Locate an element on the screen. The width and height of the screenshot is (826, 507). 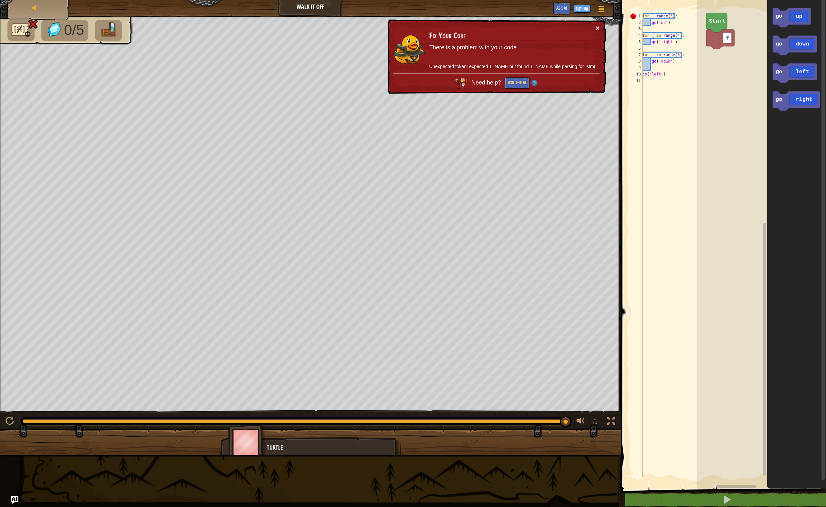
p: There is a problem with your code. is located at coordinates (512, 48).